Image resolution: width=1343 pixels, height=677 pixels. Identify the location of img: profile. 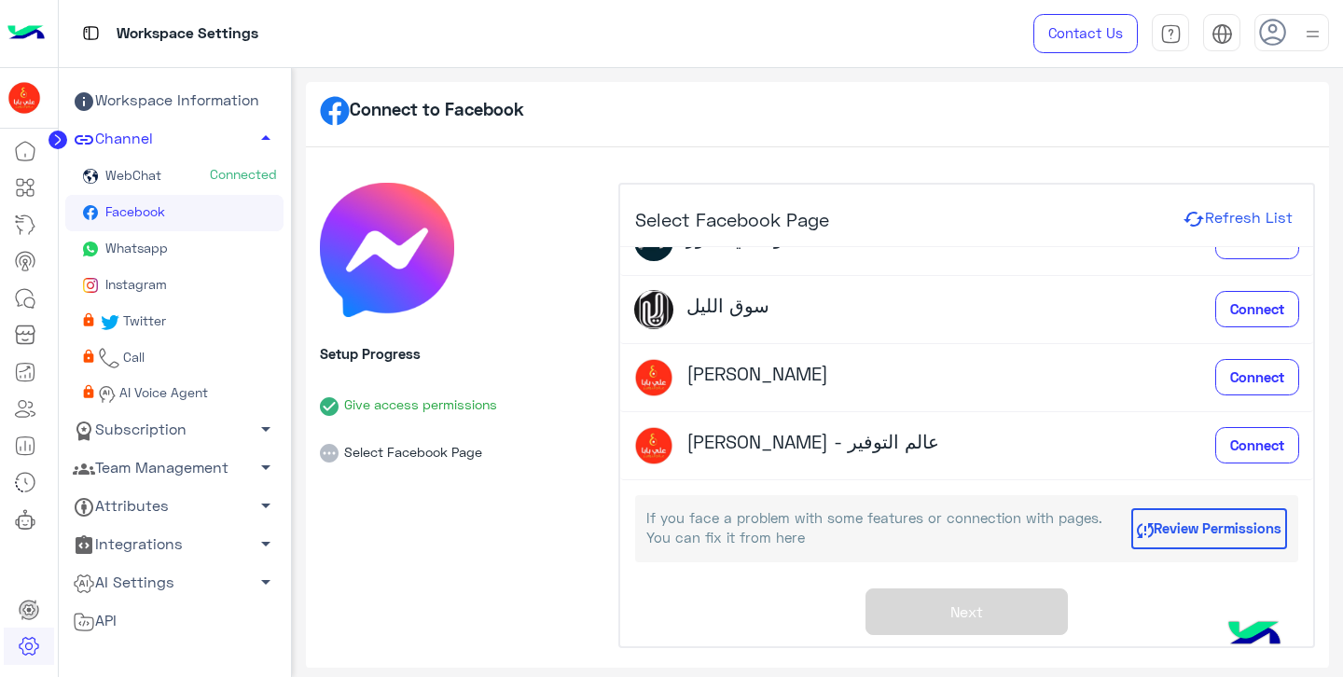
(1313, 34).